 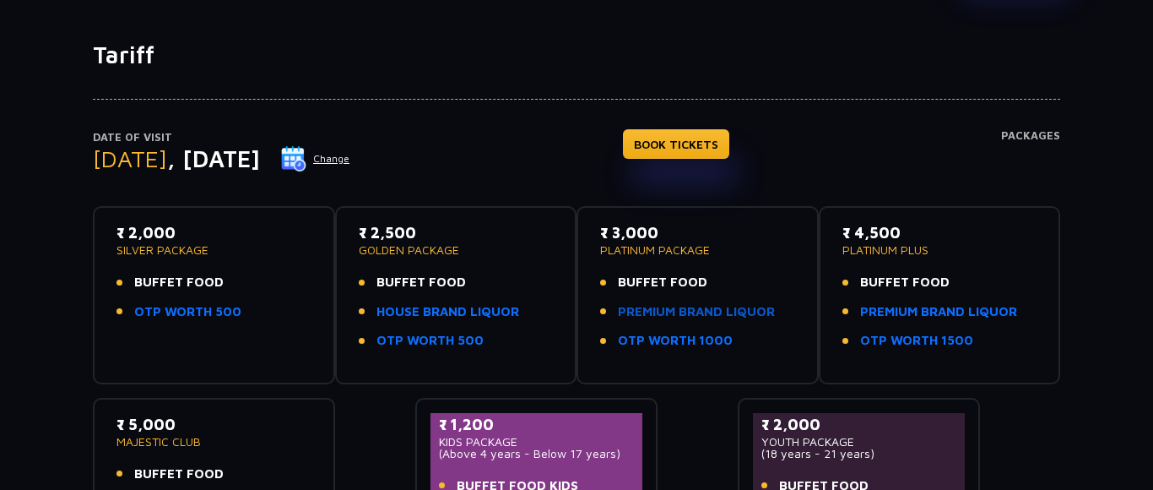 What do you see at coordinates (676, 144) in the screenshot?
I see `a: BOOK TICKETS` at bounding box center [676, 144].